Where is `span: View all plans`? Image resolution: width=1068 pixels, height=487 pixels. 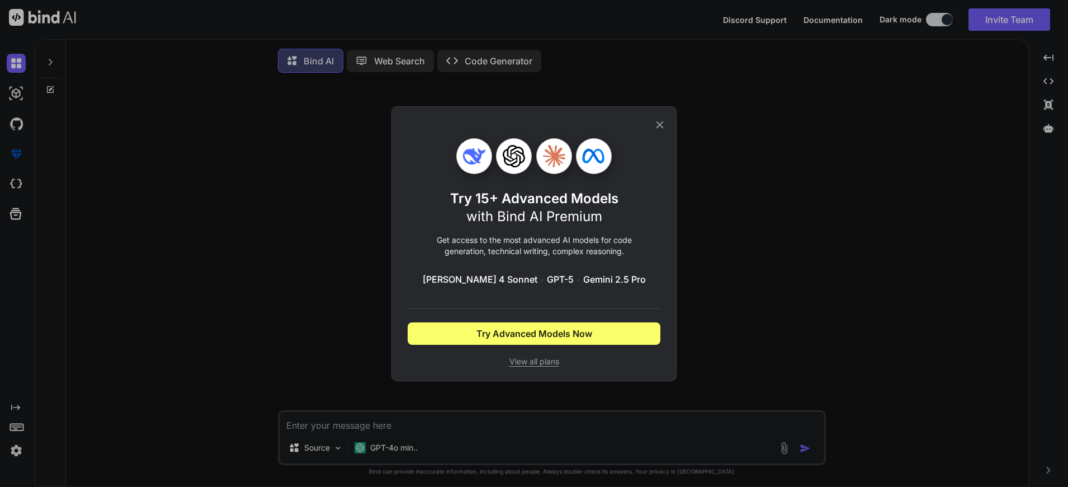
span: View all plans is located at coordinates (534, 361).